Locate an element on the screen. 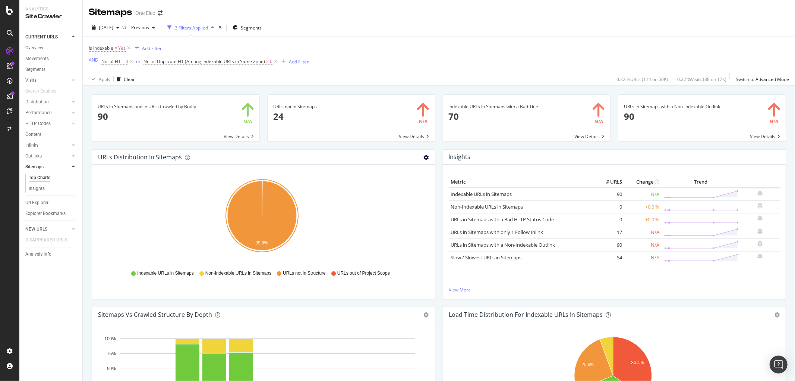 The width and height of the screenshot is (795, 381). a: DISAPPEARED URLS is located at coordinates (50, 240).